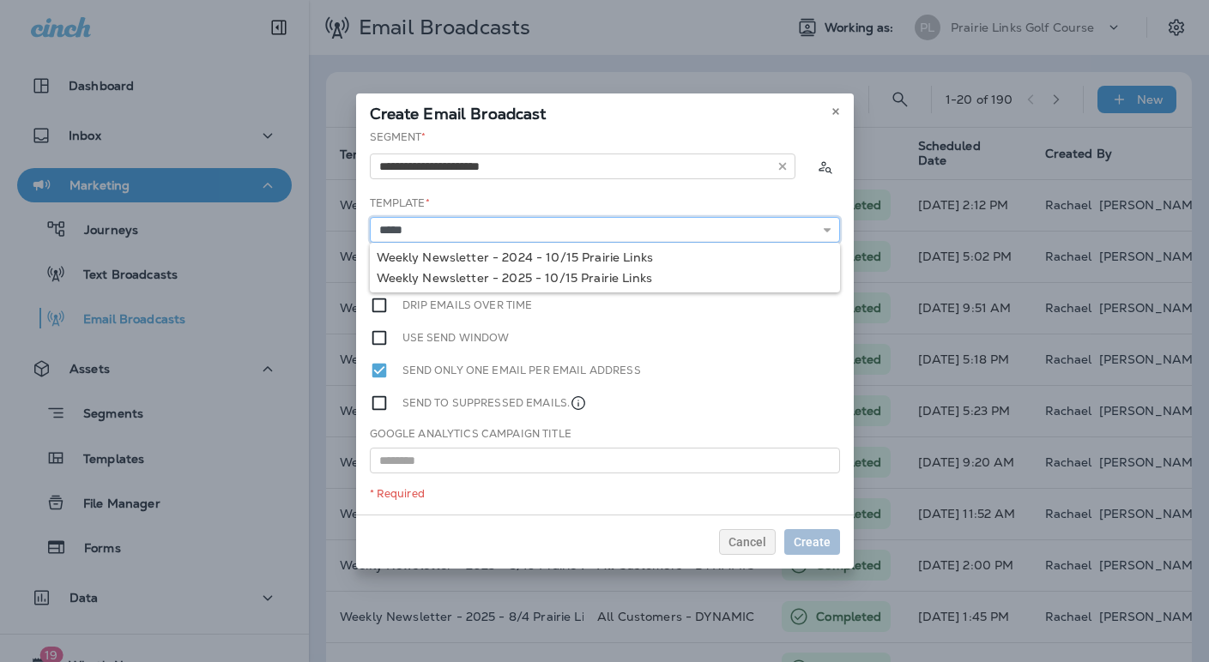 This screenshot has width=1209, height=662. Describe the element at coordinates (470, 434) in the screenshot. I see `label: Google Analytics Campaign Title` at that location.